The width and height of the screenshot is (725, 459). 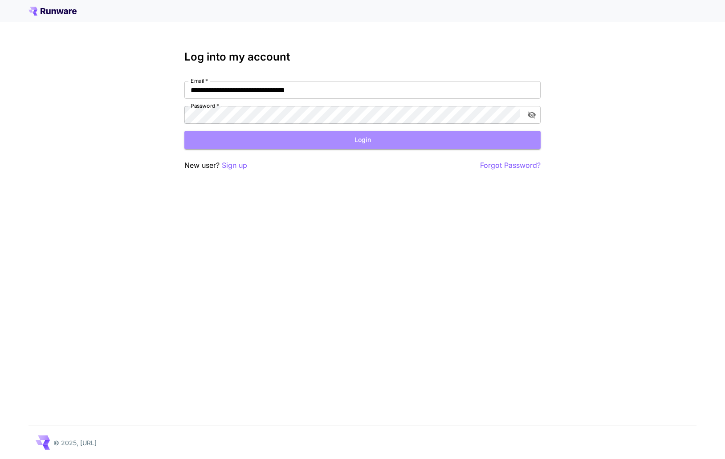 What do you see at coordinates (532, 115) in the screenshot?
I see `button: toggle password visibility` at bounding box center [532, 115].